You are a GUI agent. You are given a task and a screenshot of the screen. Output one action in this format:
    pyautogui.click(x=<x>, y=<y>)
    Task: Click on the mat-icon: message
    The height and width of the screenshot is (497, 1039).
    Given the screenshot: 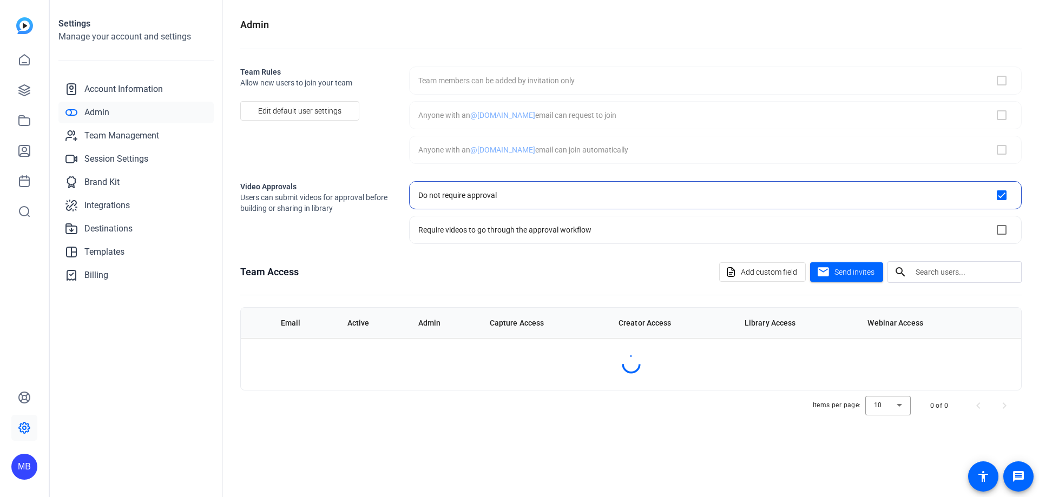 What is the action you would take?
    pyautogui.click(x=1018, y=477)
    